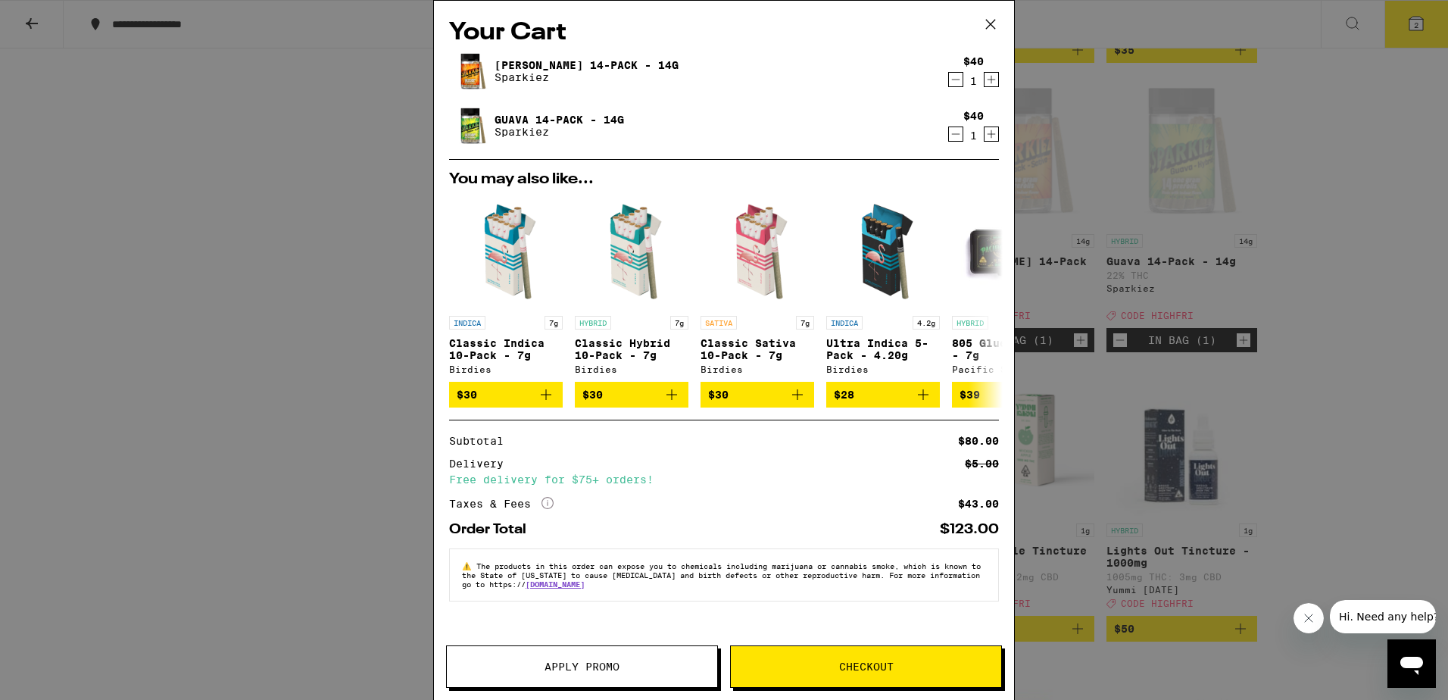 The width and height of the screenshot is (1448, 700). I want to click on img: Birdies - Classic Indica 10-Pack - 7g, so click(506, 251).